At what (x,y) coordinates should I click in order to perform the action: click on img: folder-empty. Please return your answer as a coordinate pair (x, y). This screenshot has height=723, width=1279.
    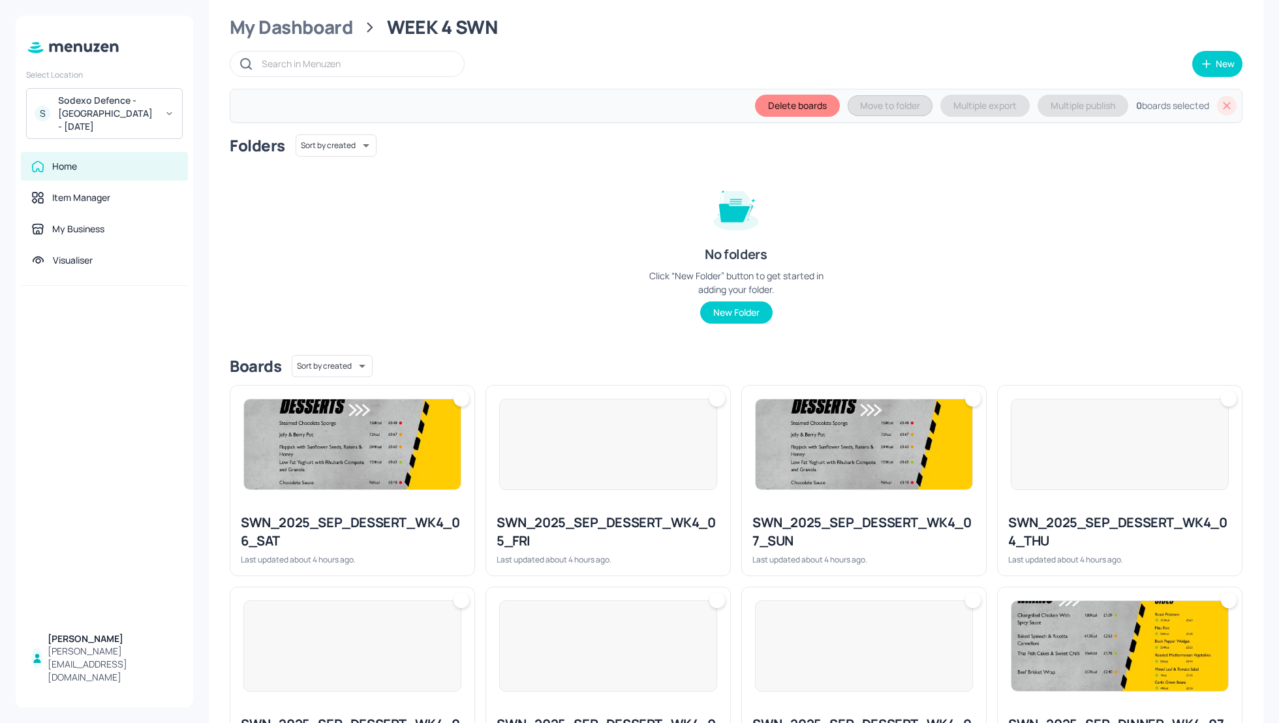
    Looking at the image, I should click on (736, 208).